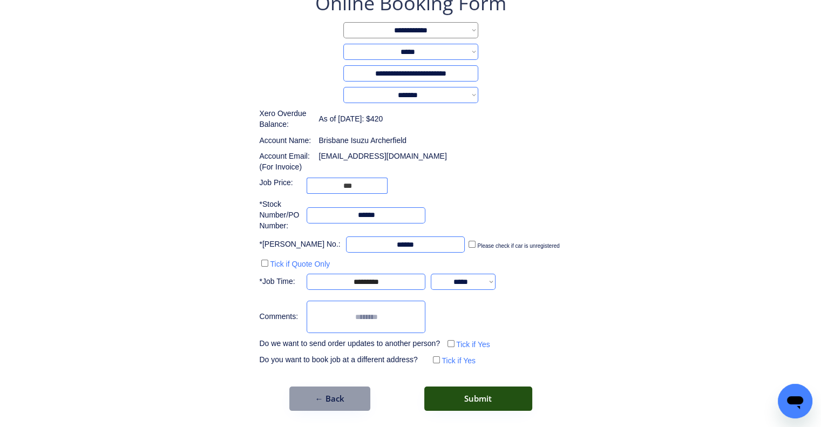 The width and height of the screenshot is (821, 427). I want to click on div: Job Price:, so click(280, 183).